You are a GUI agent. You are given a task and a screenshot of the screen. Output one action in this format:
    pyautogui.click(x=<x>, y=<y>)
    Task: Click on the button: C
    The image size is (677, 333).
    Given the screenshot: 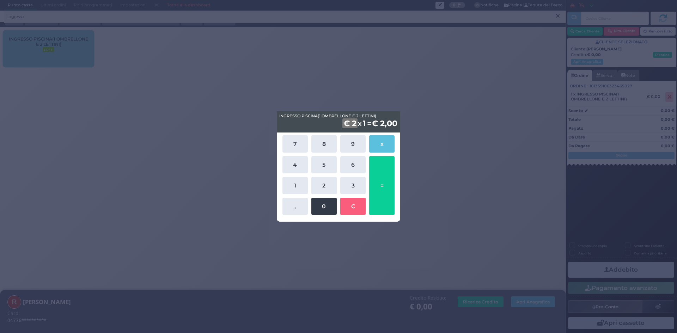 What is the action you would take?
    pyautogui.click(x=353, y=206)
    